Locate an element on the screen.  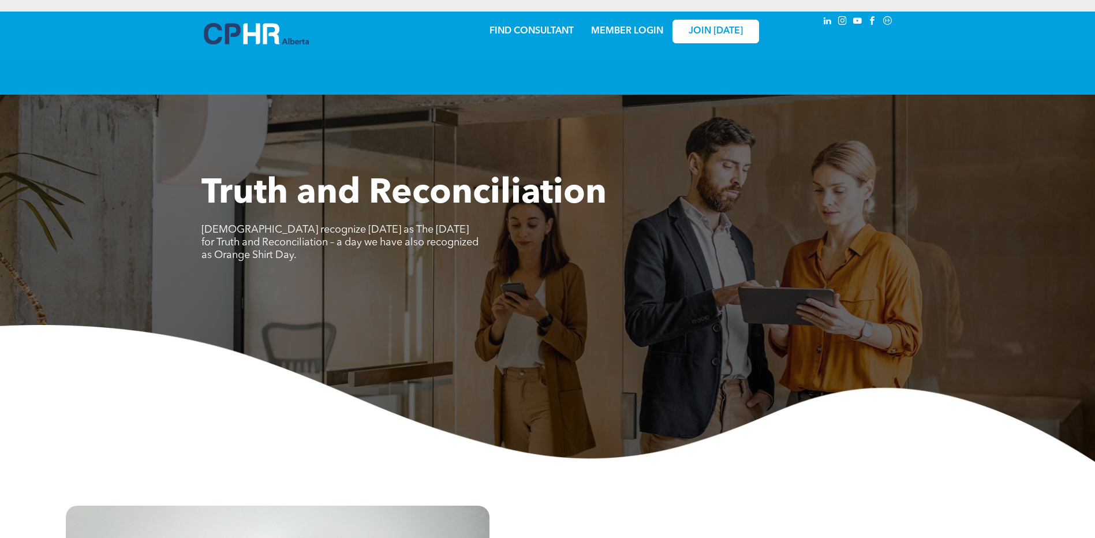
img: A blue and white logo for cp alberta is located at coordinates (256, 33).